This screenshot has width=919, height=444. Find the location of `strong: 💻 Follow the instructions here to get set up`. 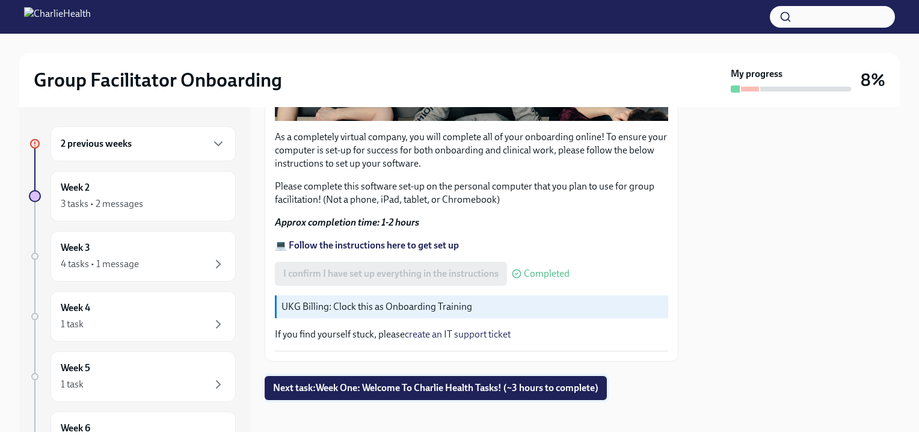

strong: 💻 Follow the instructions here to get set up is located at coordinates (367, 245).